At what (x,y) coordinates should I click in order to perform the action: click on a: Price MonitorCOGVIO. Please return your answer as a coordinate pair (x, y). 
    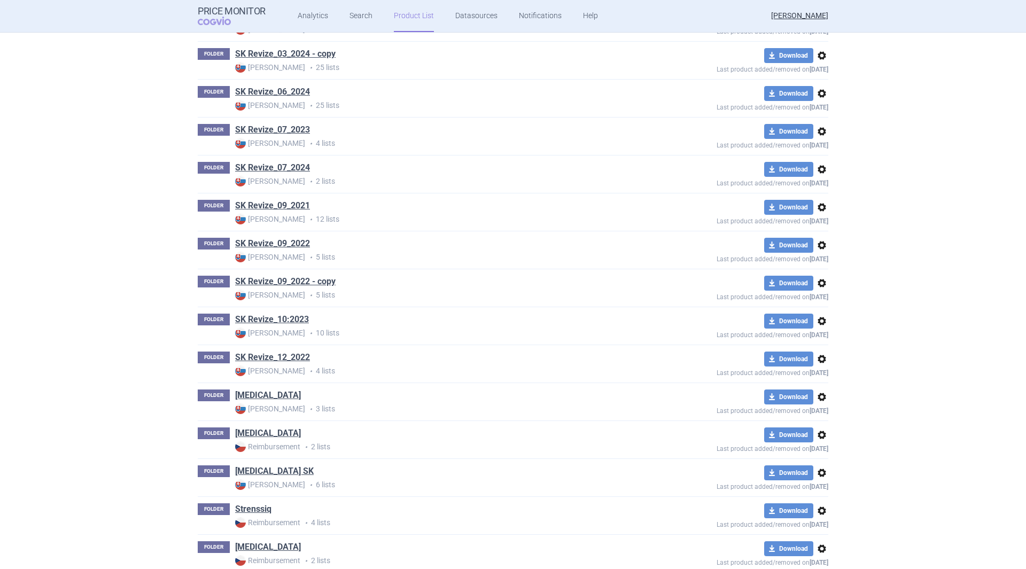
    Looking at the image, I should click on (231, 16).